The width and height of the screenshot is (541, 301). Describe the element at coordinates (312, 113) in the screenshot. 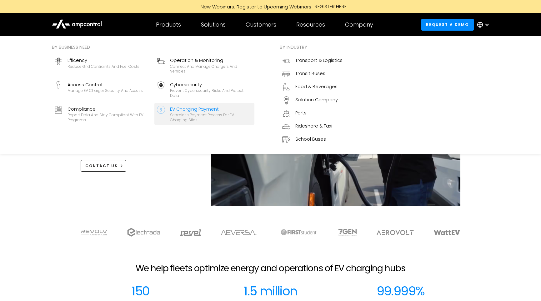

I see `a: Ports` at that location.